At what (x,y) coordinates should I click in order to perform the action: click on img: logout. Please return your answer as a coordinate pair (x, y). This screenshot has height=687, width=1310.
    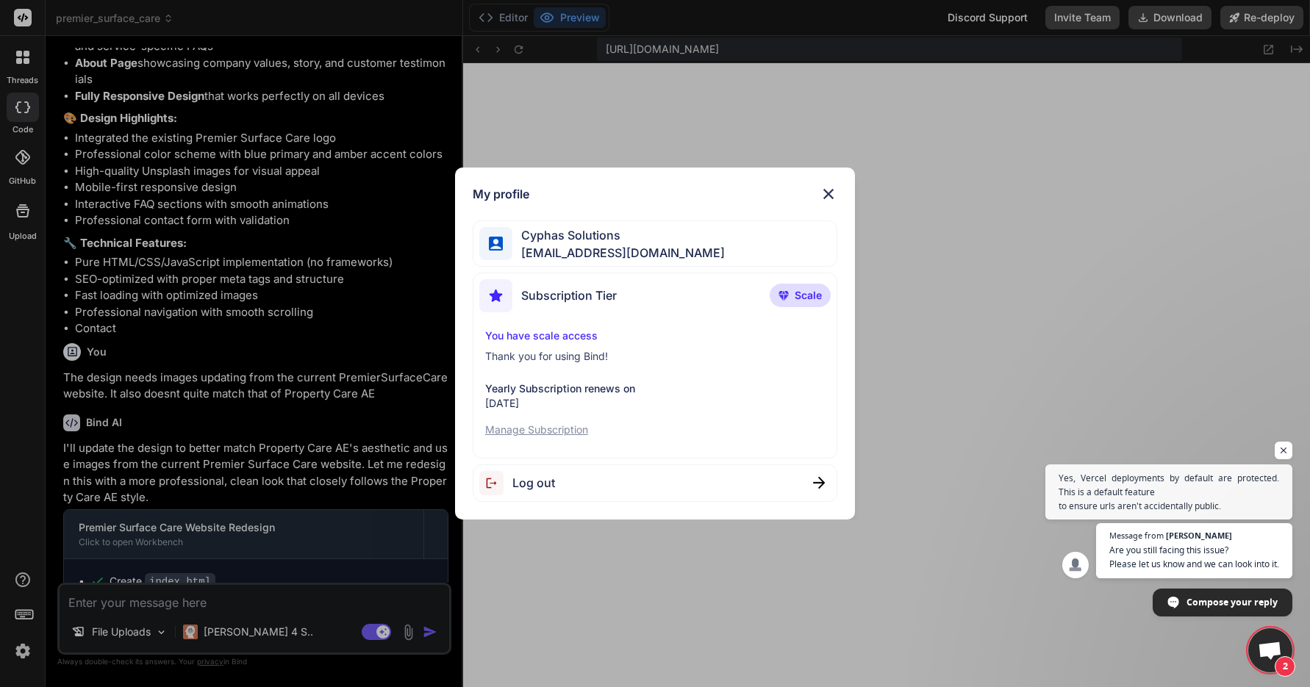
    Looking at the image, I should click on (495, 483).